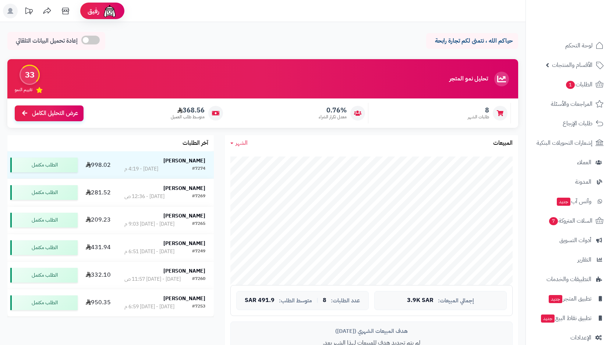 The height and width of the screenshot is (345, 612). I want to click on span: 0.76%, so click(332, 110).